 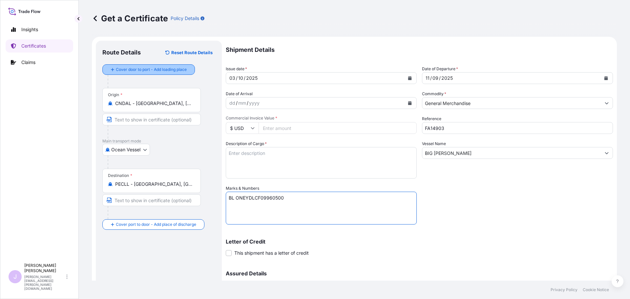 What do you see at coordinates (154, 184) in the screenshot?
I see `input: Destination` at bounding box center [154, 184].